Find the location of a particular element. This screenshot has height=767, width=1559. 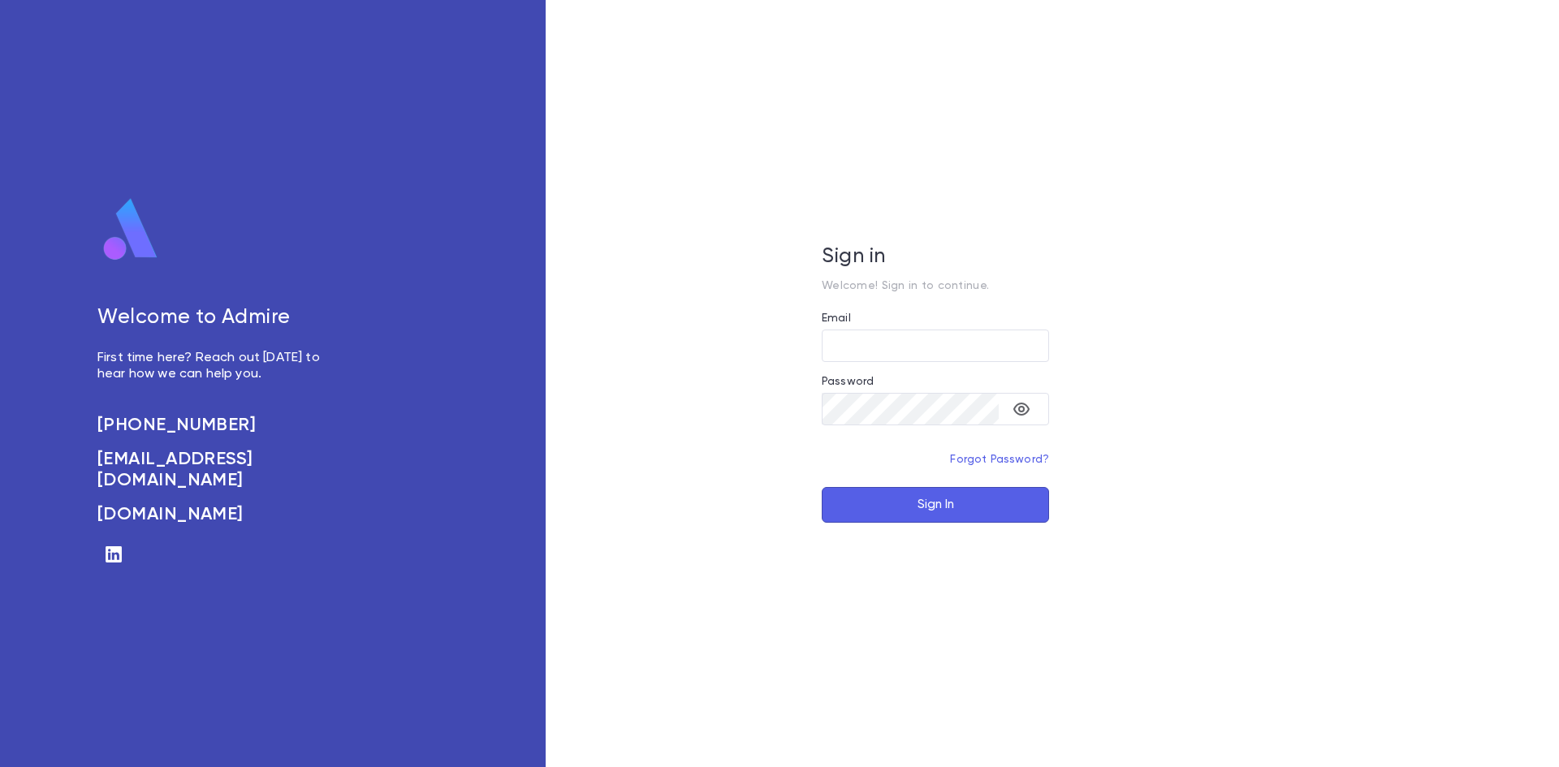

img: logo is located at coordinates (131, 230).